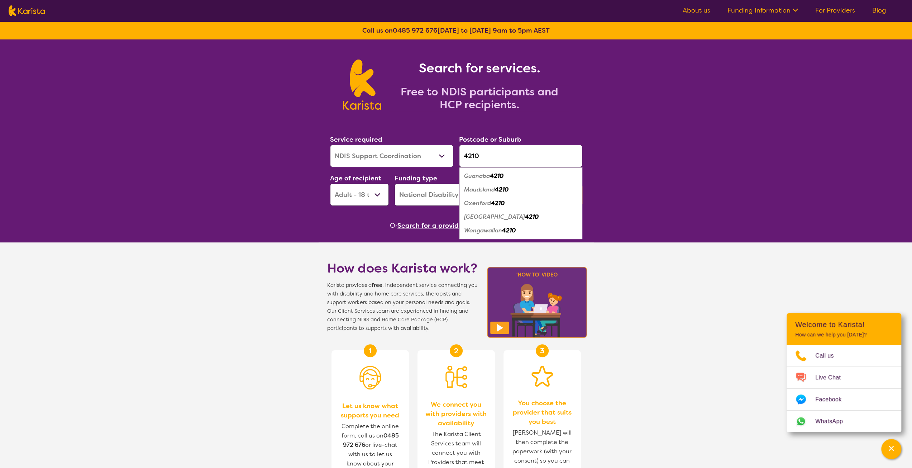 The image size is (912, 468). I want to click on span: Facebook, so click(833, 399).